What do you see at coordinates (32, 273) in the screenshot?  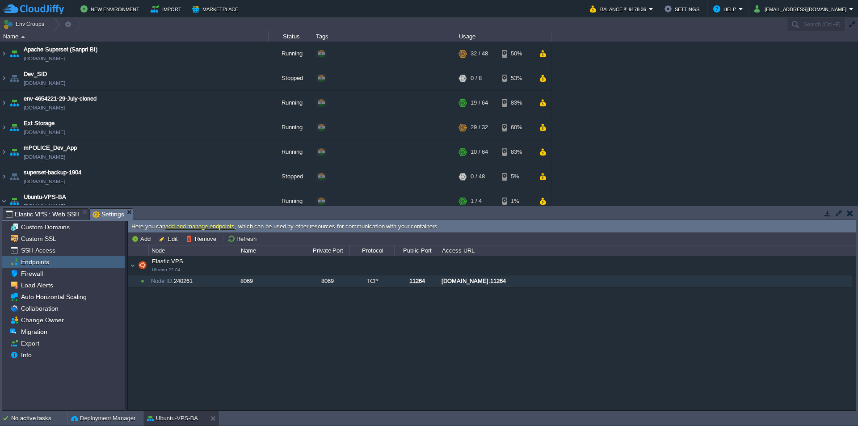 I see `span: Firewall` at bounding box center [32, 273].